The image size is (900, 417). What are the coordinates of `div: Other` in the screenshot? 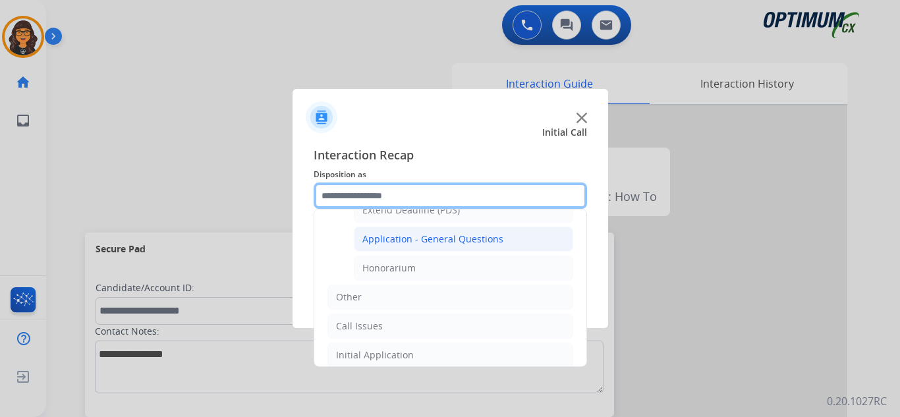 It's located at (349, 297).